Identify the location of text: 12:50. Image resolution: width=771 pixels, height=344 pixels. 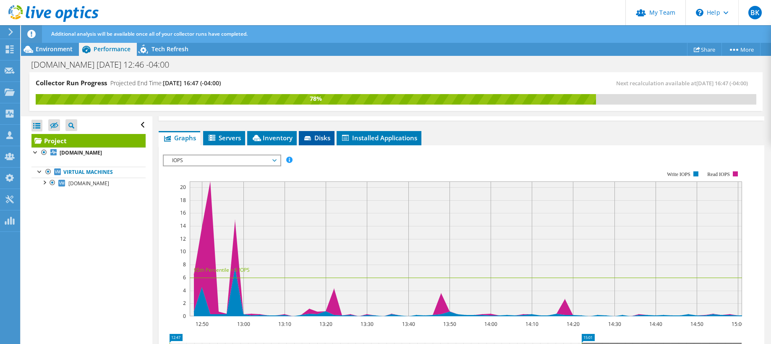
(201, 323).